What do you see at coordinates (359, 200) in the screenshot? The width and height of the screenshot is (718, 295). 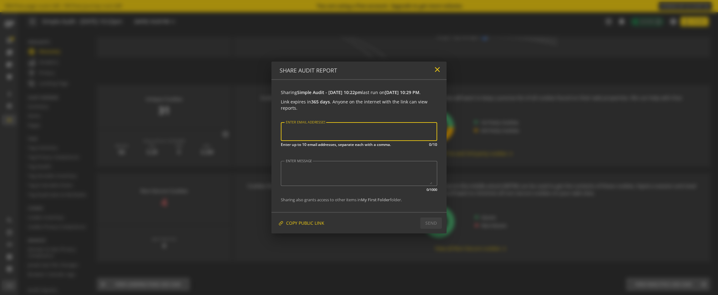 I see `p: Sharing also grants access to other items in folder.` at bounding box center [359, 200].